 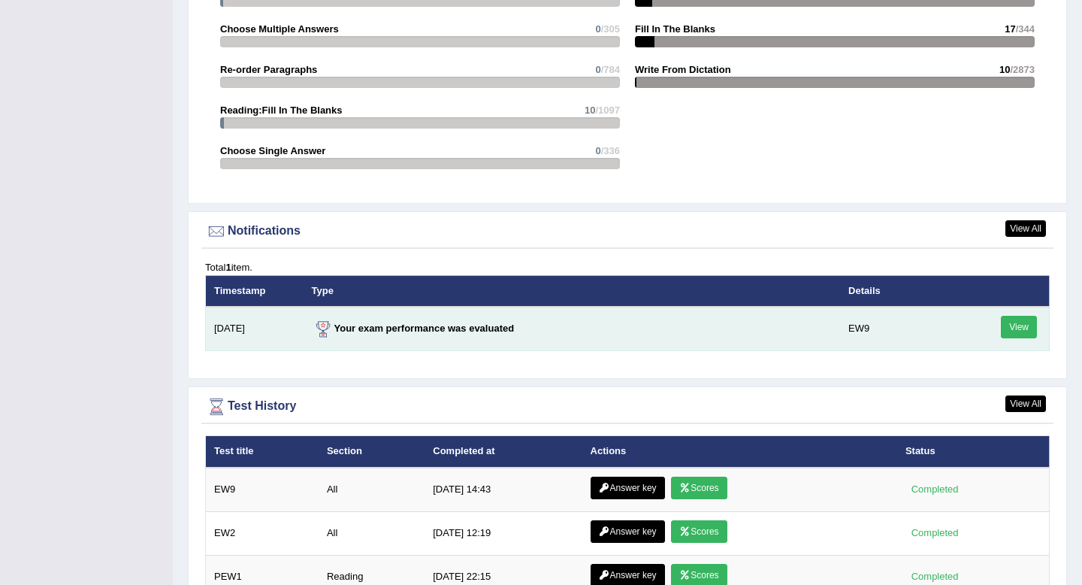 What do you see at coordinates (740, 452) in the screenshot?
I see `th: Actions` at bounding box center [740, 452].